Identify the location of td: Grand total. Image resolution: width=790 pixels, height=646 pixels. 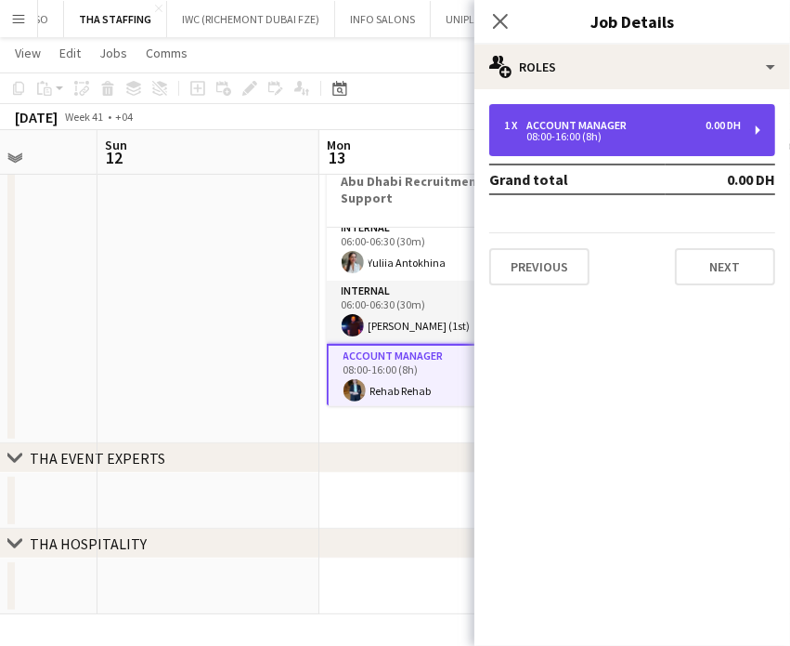
(578, 179).